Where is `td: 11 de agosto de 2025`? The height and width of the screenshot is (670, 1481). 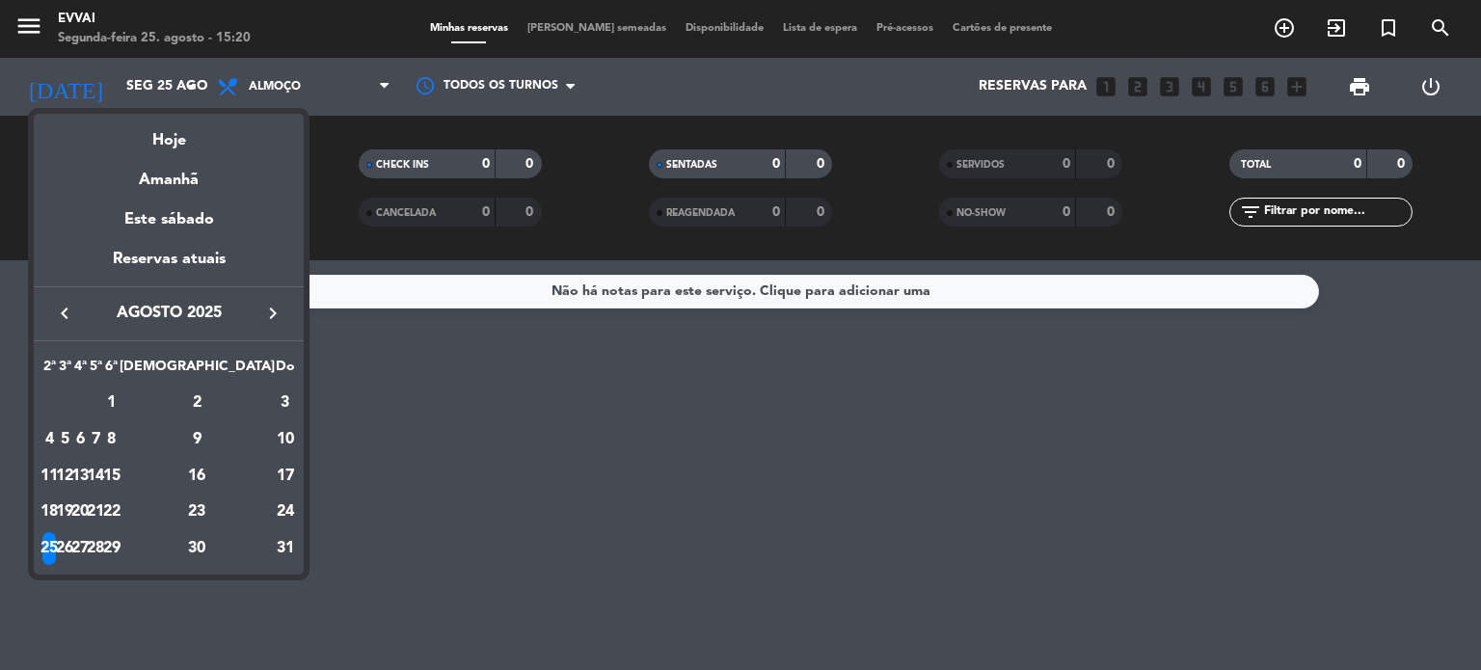 td: 11 de agosto de 2025 is located at coordinates (49, 476).